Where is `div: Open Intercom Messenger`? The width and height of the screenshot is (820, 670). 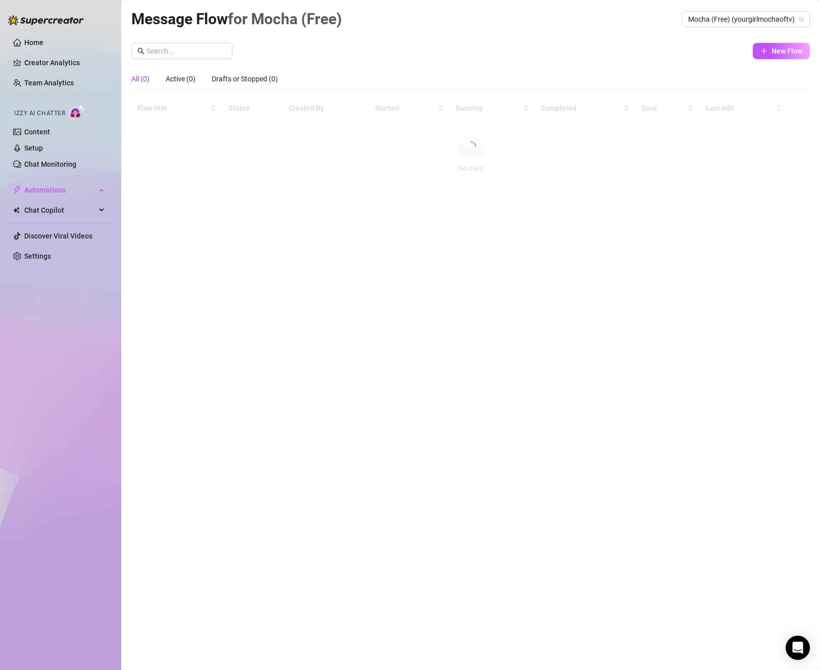
div: Open Intercom Messenger is located at coordinates (798, 648).